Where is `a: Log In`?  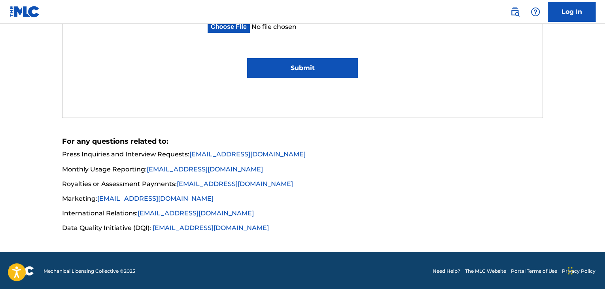 a: Log In is located at coordinates (572, 12).